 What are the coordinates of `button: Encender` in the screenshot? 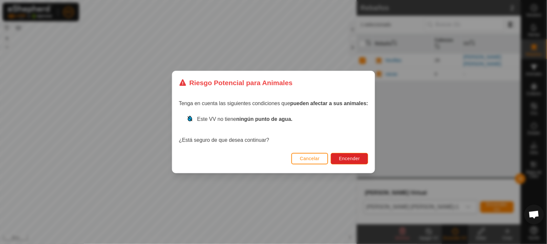 It's located at (349, 159).